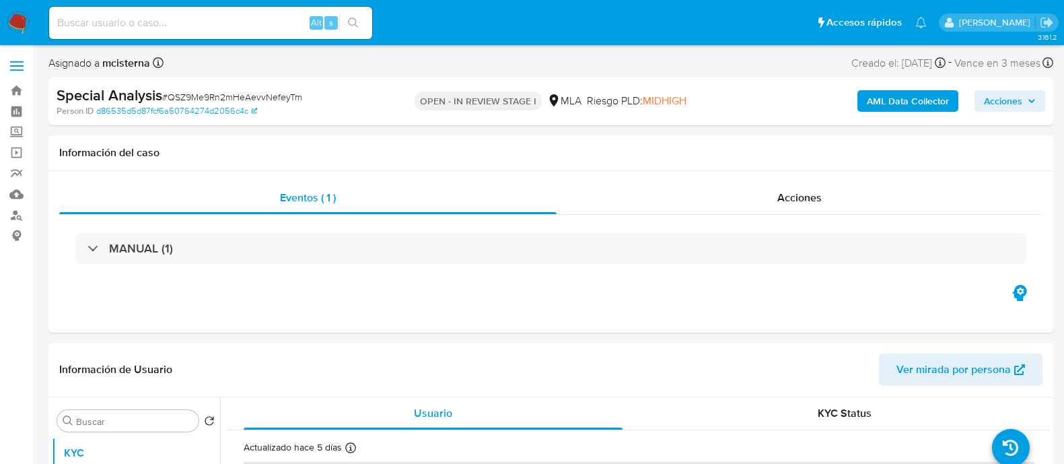  Describe the element at coordinates (331, 22) in the screenshot. I see `span: s` at that location.